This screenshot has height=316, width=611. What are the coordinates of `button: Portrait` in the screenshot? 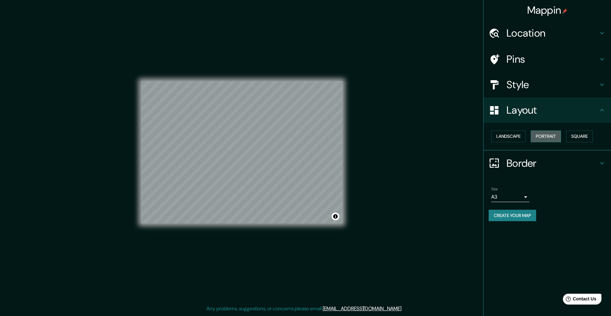 It's located at (546, 136).